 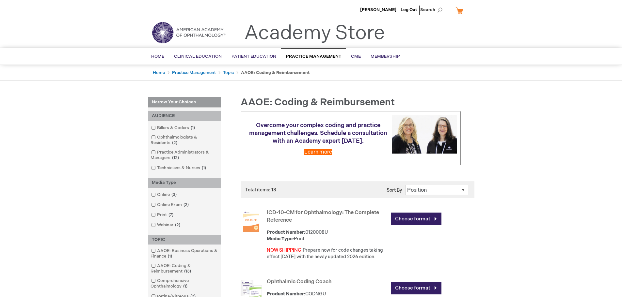 I want to click on span: Patient Education, so click(x=254, y=56).